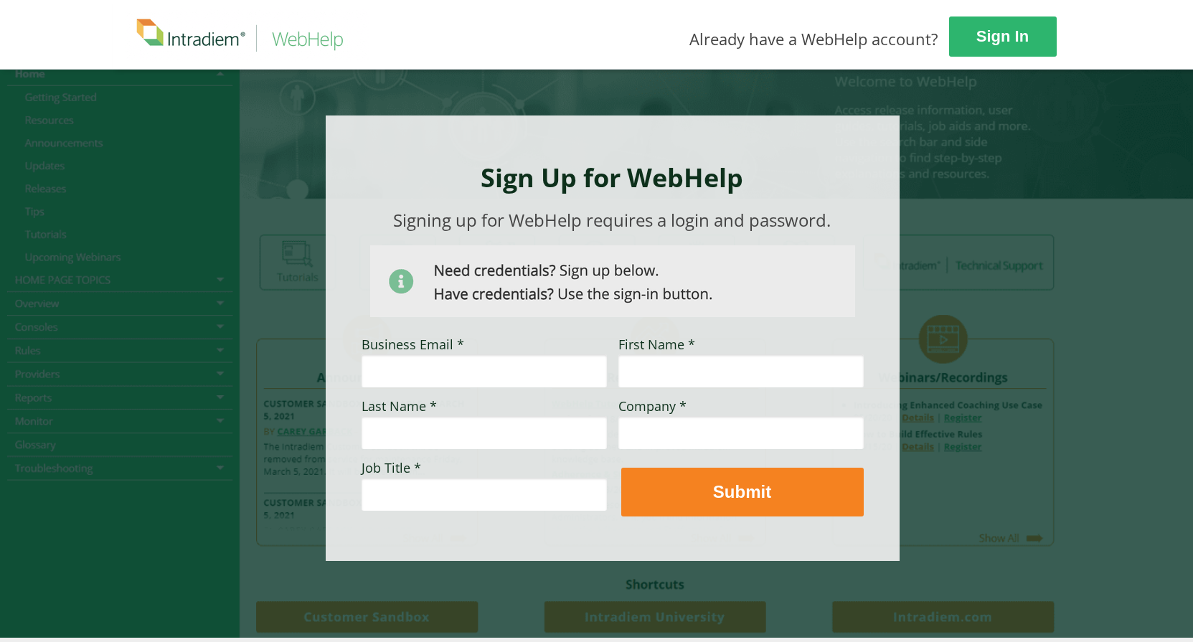 The height and width of the screenshot is (642, 1193). Describe the element at coordinates (1002, 36) in the screenshot. I see `strong: Sign In` at that location.